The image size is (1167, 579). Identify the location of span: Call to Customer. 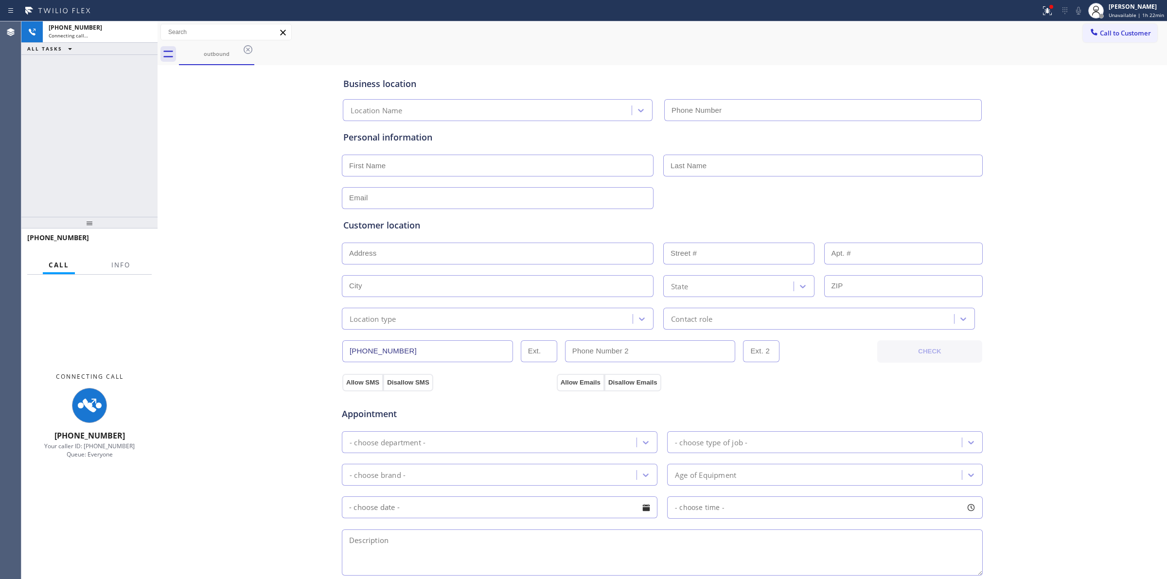
(1125, 33).